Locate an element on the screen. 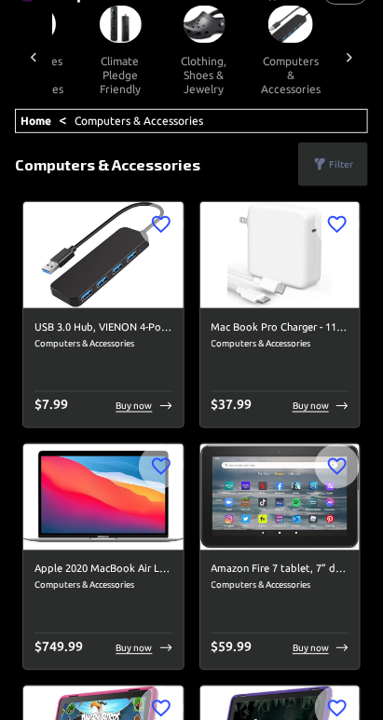 This screenshot has height=720, width=383. img: USB 3.0 Hub, VIENON 4-Port USB Hub USB Splitter USB Expander for Laptop, Xbox, Flash Drive, HDD, ... is located at coordinates (103, 255).